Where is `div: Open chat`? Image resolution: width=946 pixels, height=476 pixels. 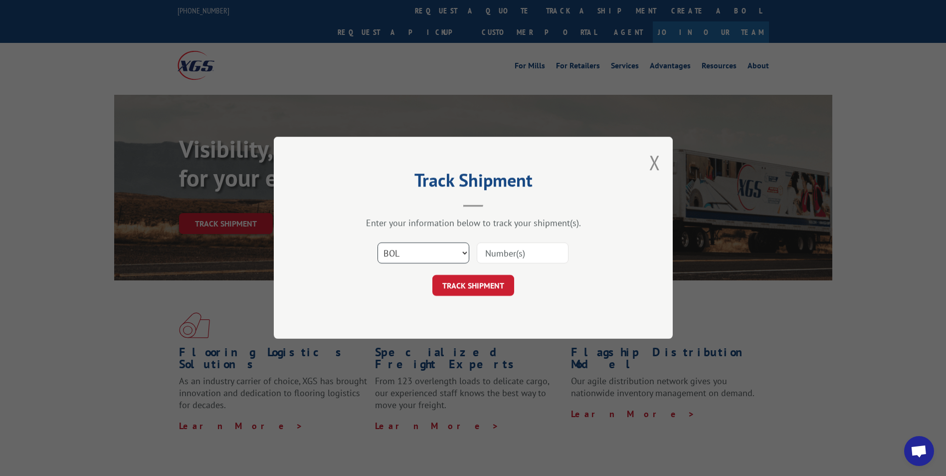
div: Open chat is located at coordinates (919, 451).